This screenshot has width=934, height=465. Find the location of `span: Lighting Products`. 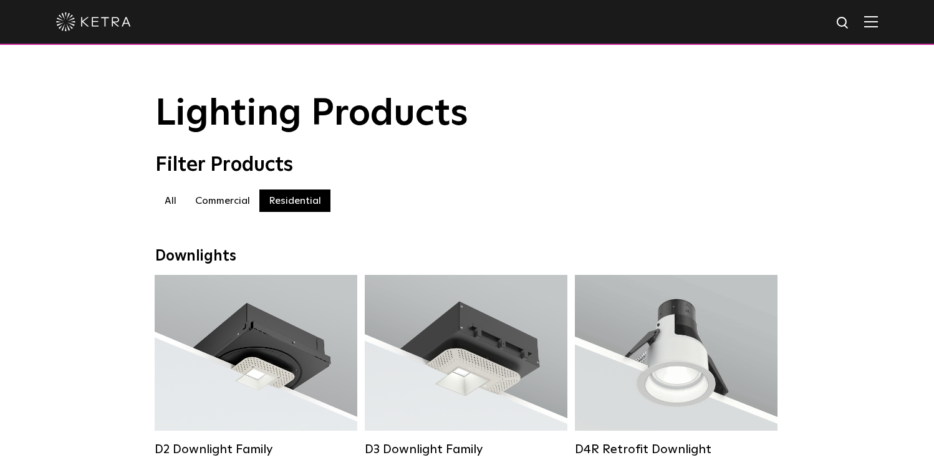

span: Lighting Products is located at coordinates (312, 114).